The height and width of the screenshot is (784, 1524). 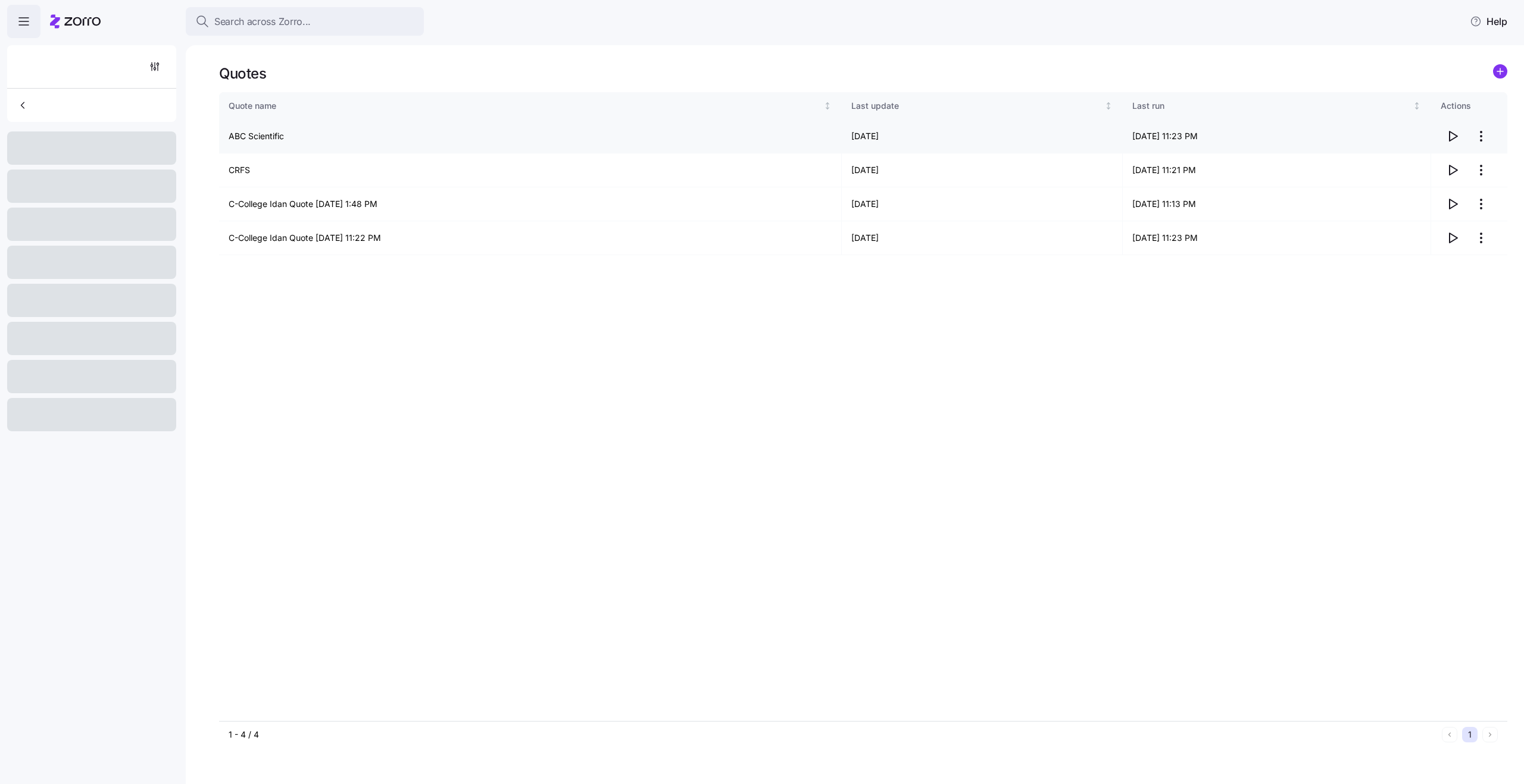 What do you see at coordinates (262, 22) in the screenshot?
I see `span: Search across Zorro...` at bounding box center [262, 22].